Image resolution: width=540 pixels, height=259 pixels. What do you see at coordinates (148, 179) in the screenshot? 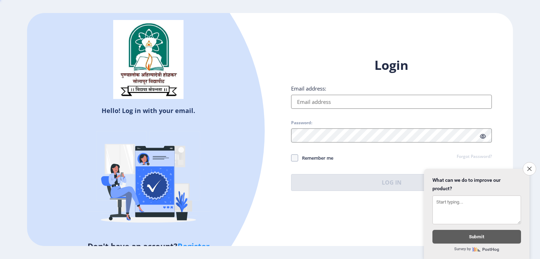
I see `img: Verified-rafiki.svg` at bounding box center [148, 179].